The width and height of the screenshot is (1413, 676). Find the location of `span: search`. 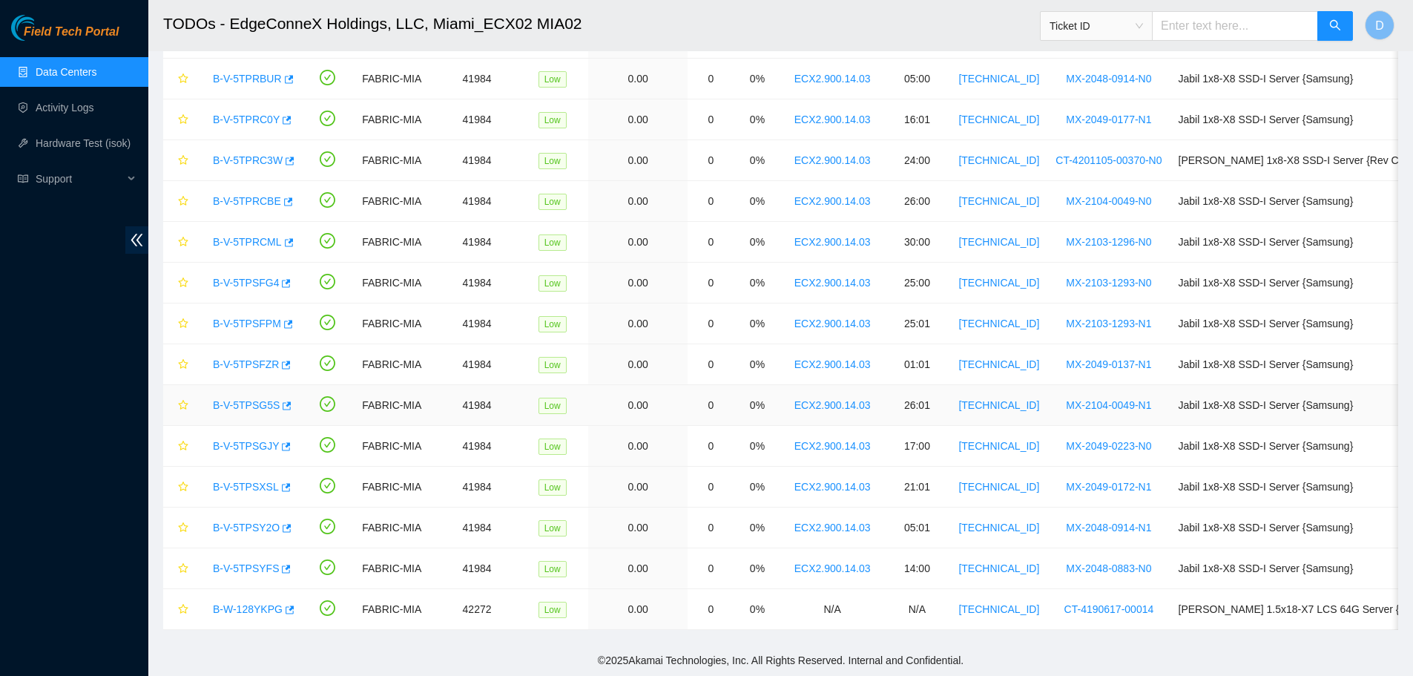

span: search is located at coordinates (1335, 26).